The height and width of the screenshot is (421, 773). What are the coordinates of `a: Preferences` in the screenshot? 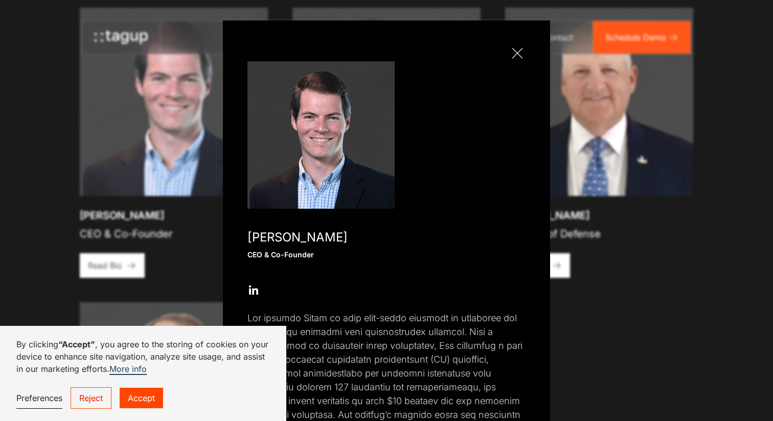 It's located at (39, 398).